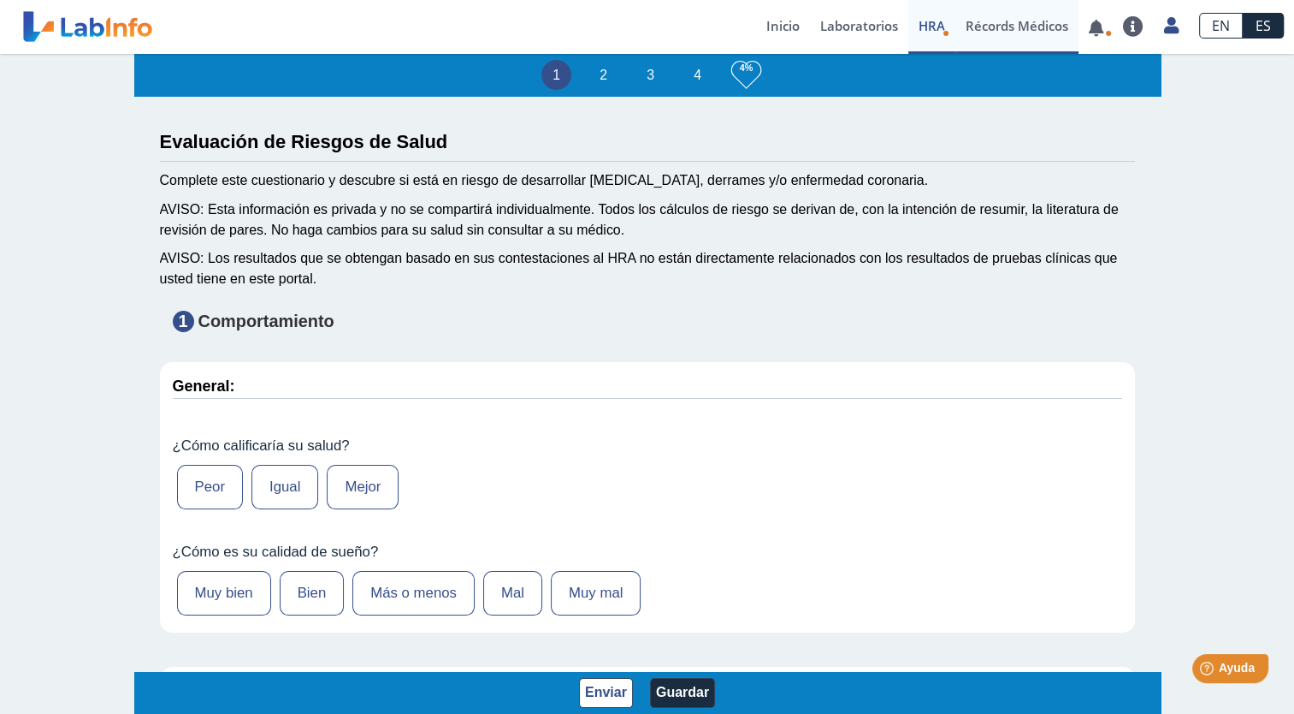 The height and width of the screenshot is (714, 1294). What do you see at coordinates (606, 692) in the screenshot?
I see `button: Enviar` at bounding box center [606, 692].